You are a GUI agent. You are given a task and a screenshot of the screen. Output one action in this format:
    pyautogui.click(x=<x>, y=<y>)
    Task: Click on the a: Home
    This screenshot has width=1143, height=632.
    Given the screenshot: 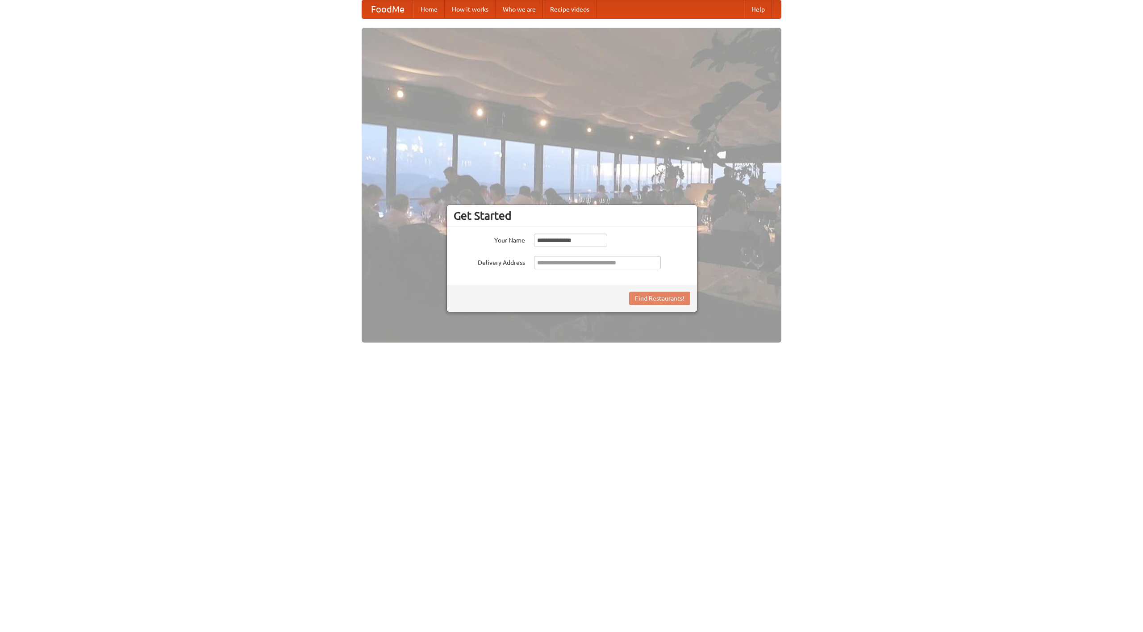 What is the action you would take?
    pyautogui.click(x=429, y=9)
    